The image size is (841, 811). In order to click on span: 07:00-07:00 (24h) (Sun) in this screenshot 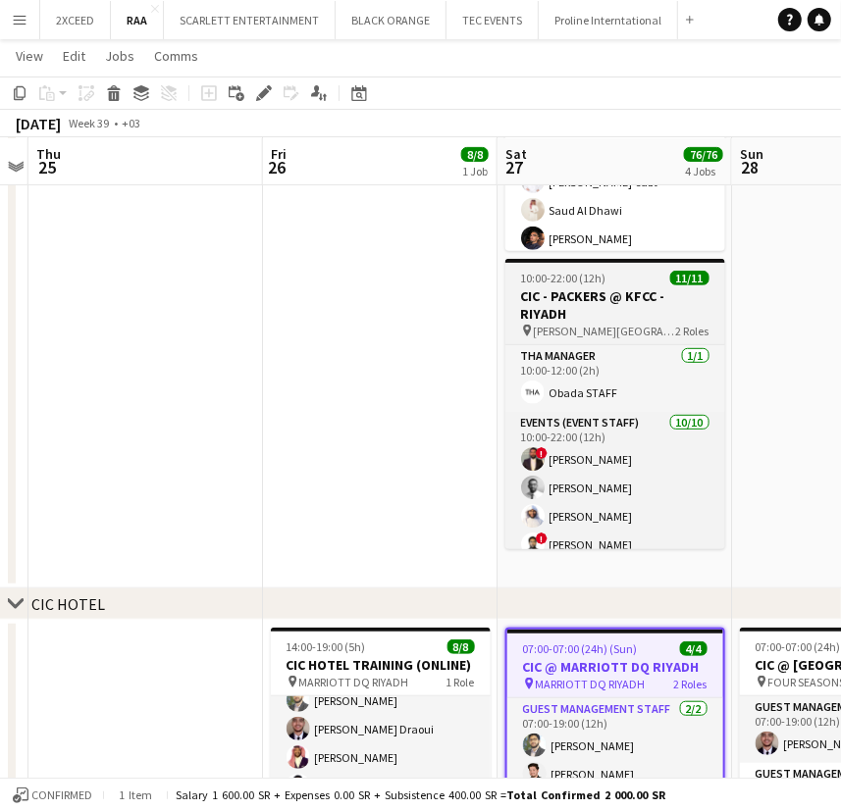, I will do `click(580, 648)`.